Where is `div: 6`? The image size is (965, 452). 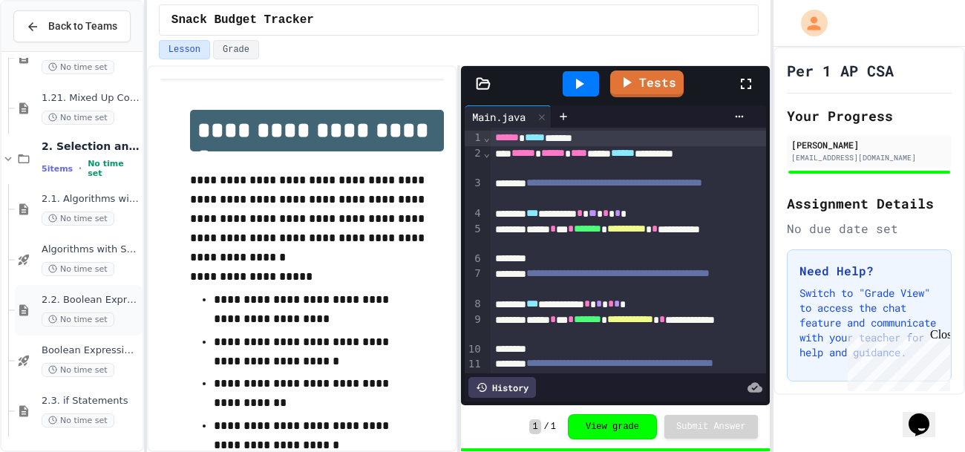 div: 6 is located at coordinates (473, 259).